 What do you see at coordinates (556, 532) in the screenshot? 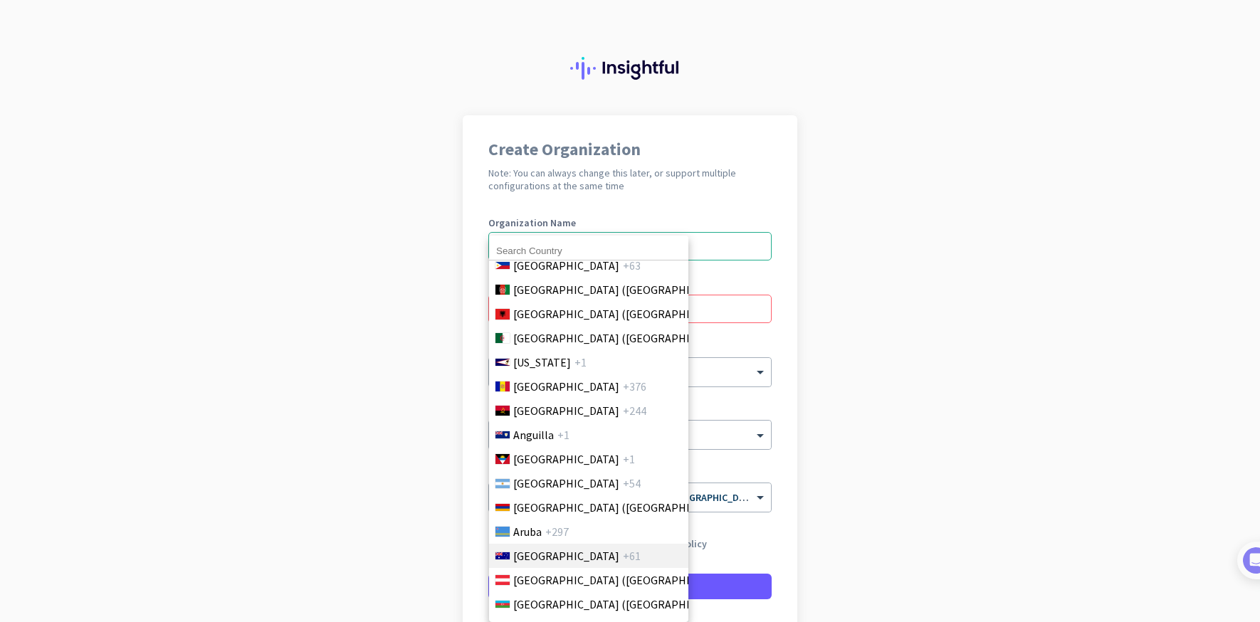
I see `span: +297` at bounding box center [556, 532].